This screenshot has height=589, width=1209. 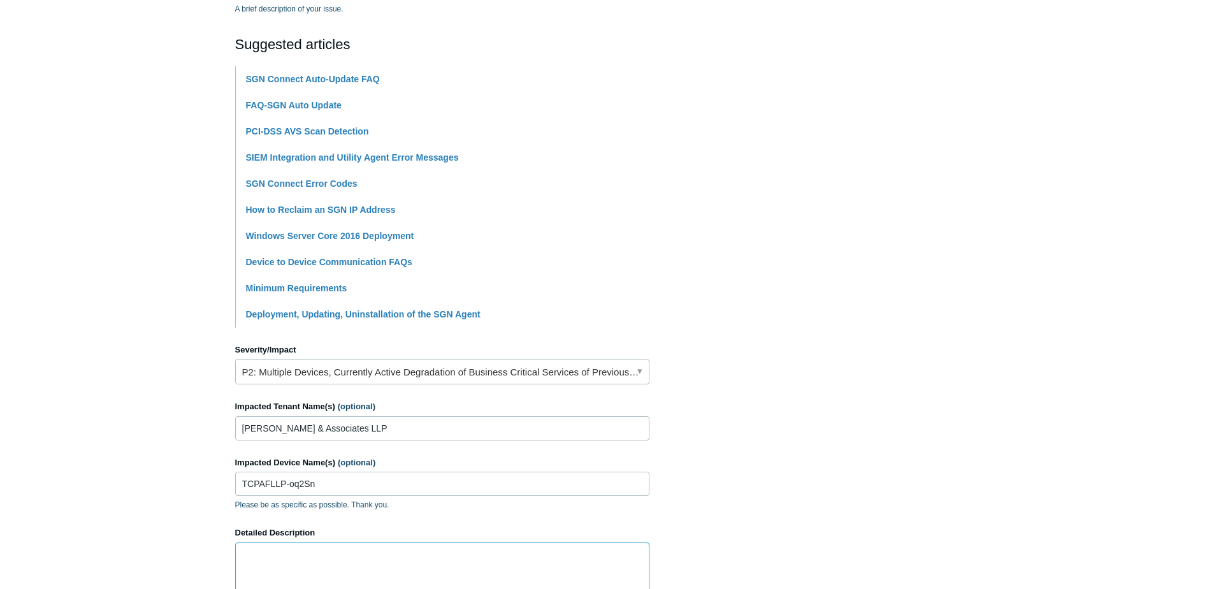 I want to click on a: PCI-DSS AVS Scan Detection, so click(x=307, y=131).